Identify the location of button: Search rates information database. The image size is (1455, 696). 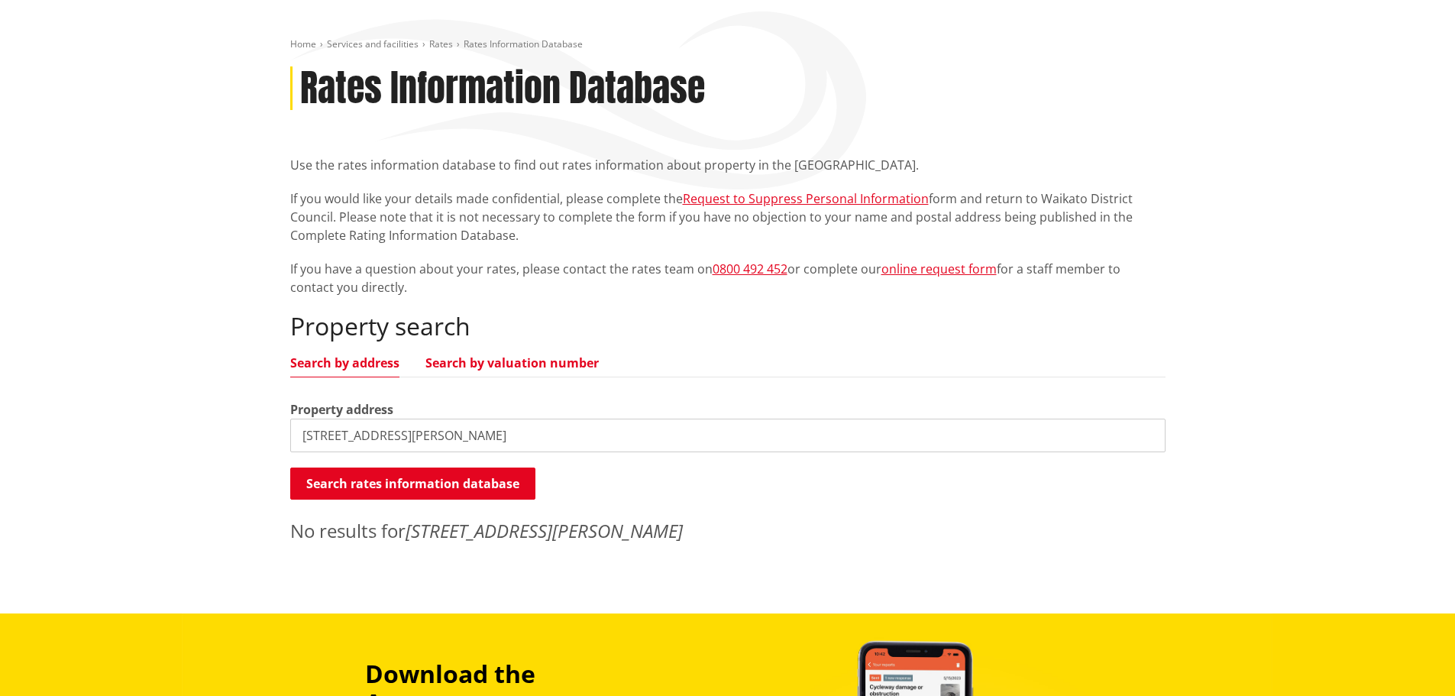
(412, 484).